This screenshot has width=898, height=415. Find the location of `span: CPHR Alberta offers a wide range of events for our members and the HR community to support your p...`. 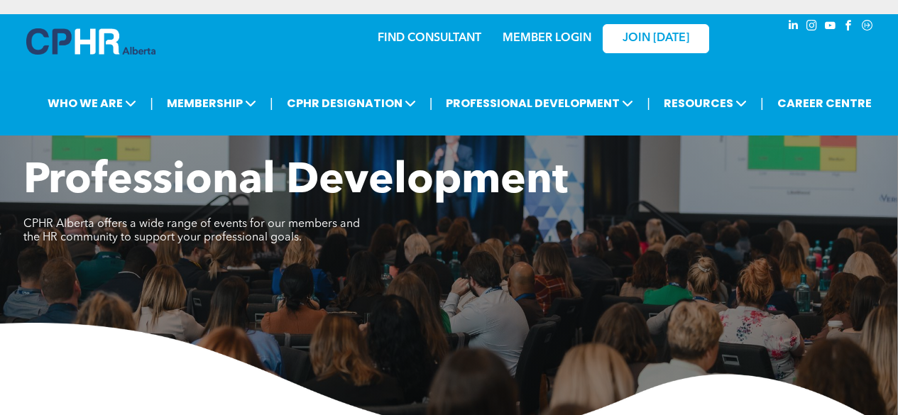

span: CPHR Alberta offers a wide range of events for our members and the HR community to support your p... is located at coordinates (192, 231).